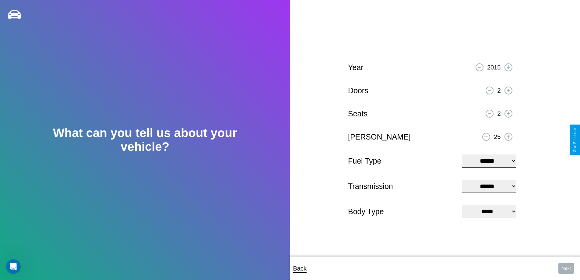  Describe the element at coordinates (355, 67) in the screenshot. I see `p: Year` at that location.